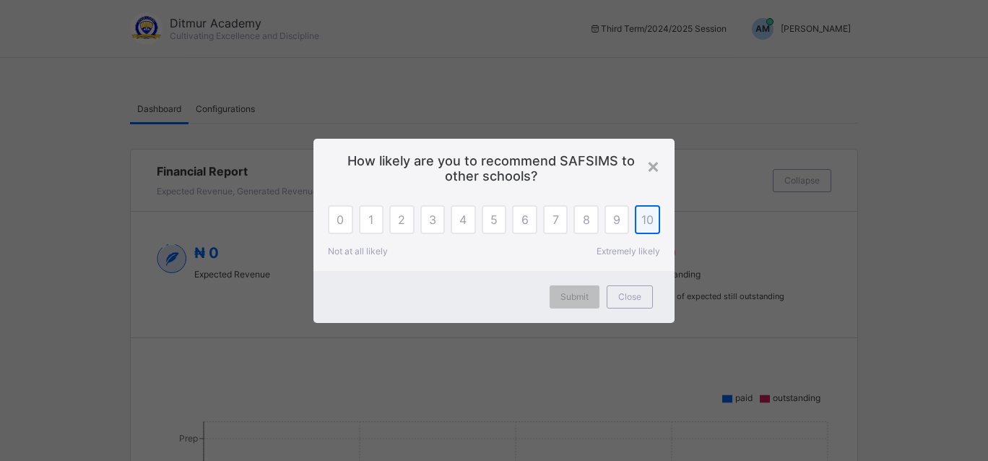 The height and width of the screenshot is (461, 988). Describe the element at coordinates (525, 220) in the screenshot. I see `span: 6` at that location.